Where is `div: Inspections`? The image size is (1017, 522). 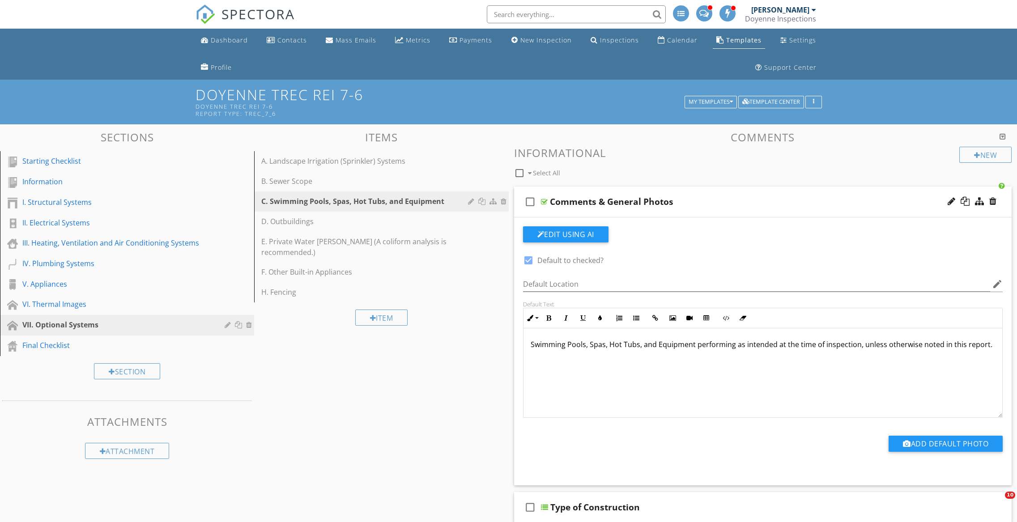
div: Inspections is located at coordinates (620, 40).